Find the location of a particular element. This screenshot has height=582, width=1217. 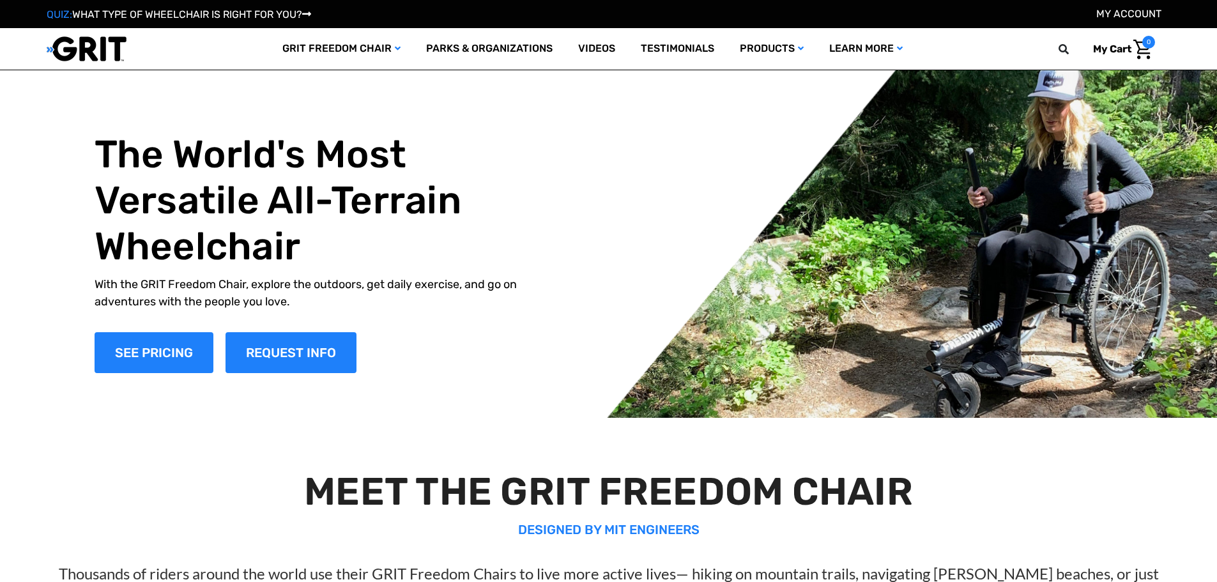

a: Products is located at coordinates (772, 49).